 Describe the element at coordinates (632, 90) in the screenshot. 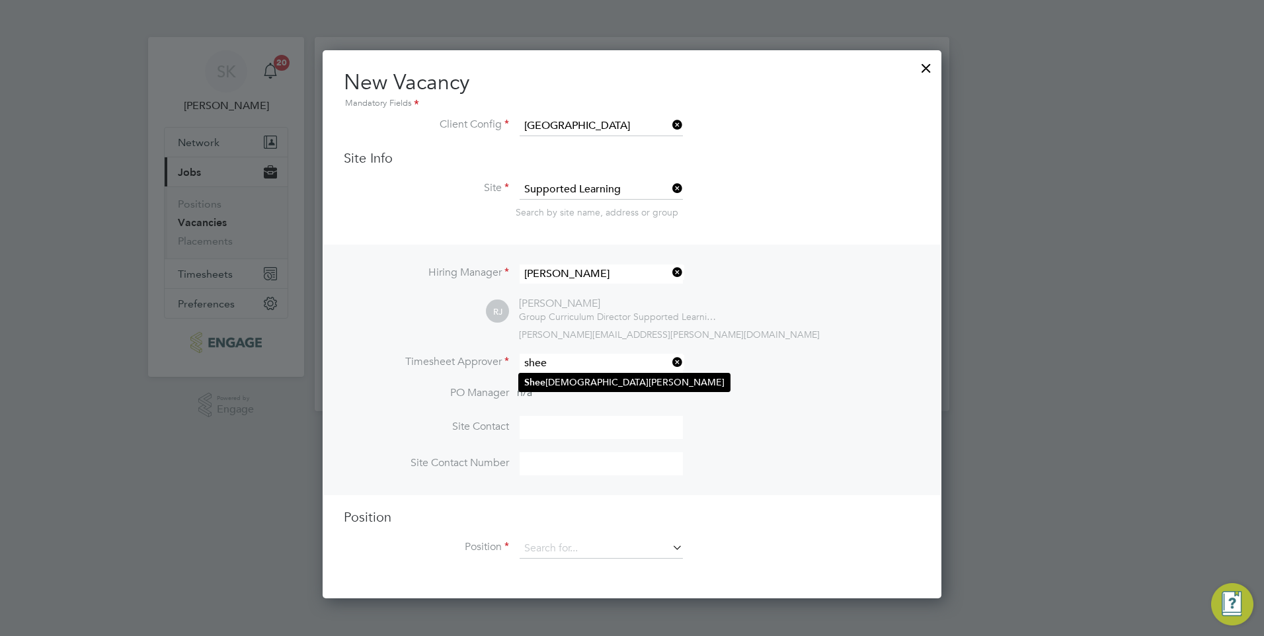

I see `h2: New Vacancy` at that location.